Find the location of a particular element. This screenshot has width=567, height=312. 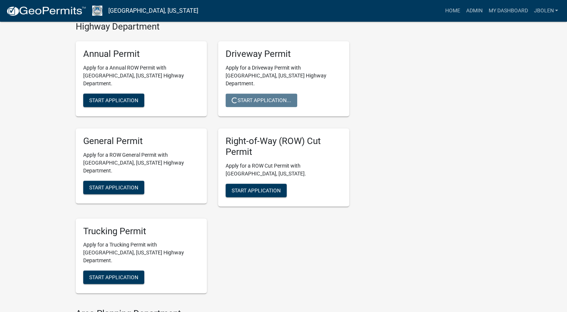

a: My Dashboard is located at coordinates (507, 11).